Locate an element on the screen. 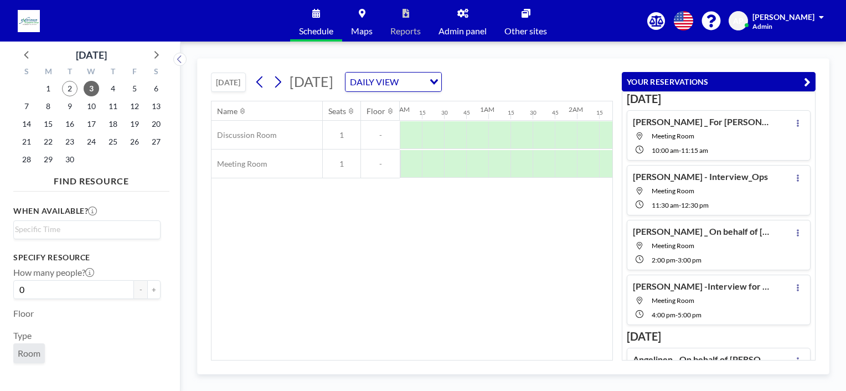  span: 3:00 PM is located at coordinates (689, 260).